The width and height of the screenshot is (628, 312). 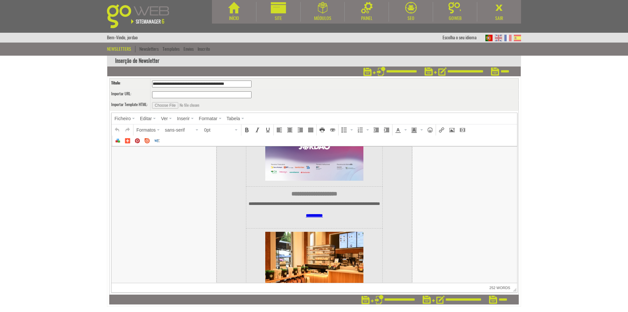 What do you see at coordinates (233, 118) in the screenshot?
I see `span: Tabela` at bounding box center [233, 118].